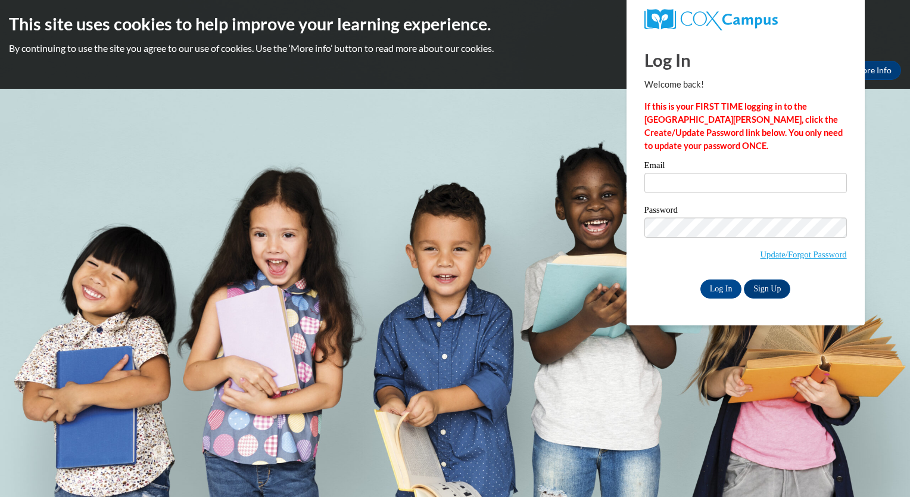  Describe the element at coordinates (721, 289) in the screenshot. I see `input: Log In` at that location.